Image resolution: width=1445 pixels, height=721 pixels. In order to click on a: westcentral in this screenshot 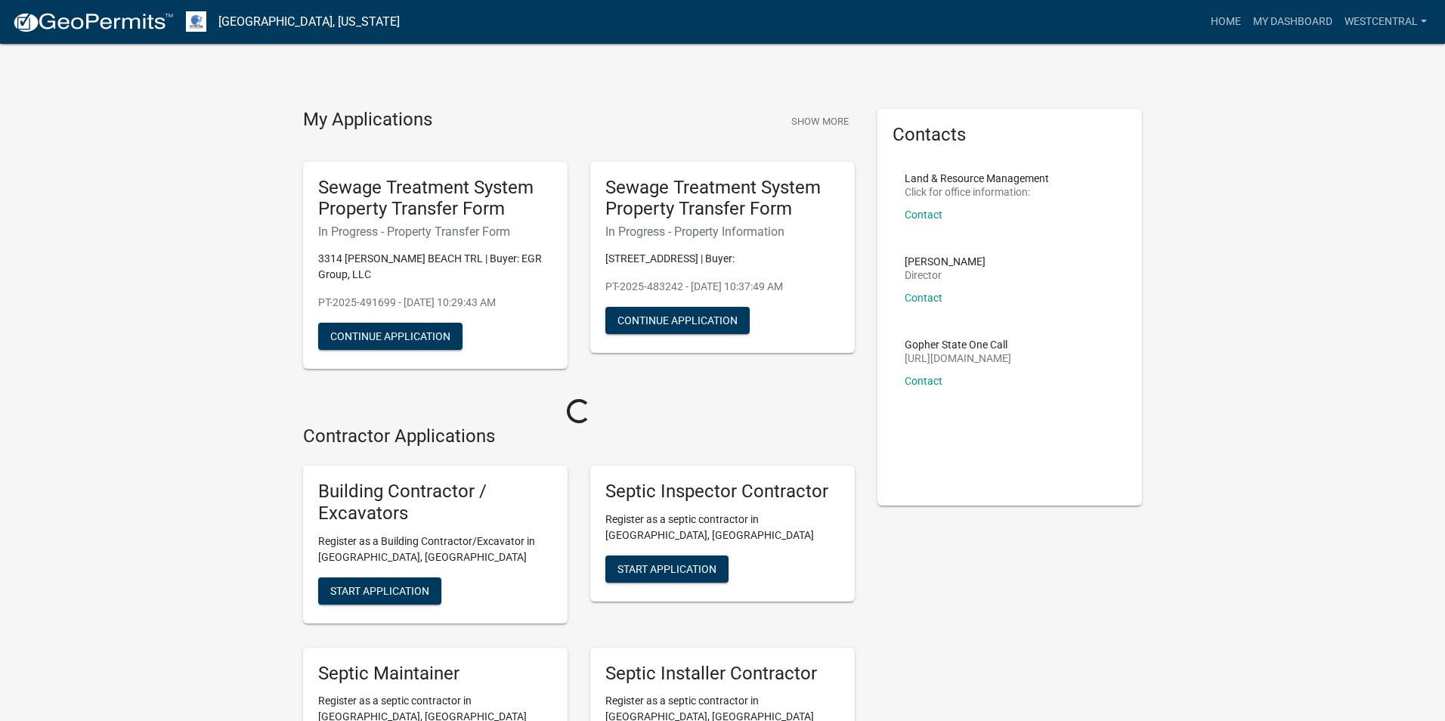, I will do `click(1385, 22)`.